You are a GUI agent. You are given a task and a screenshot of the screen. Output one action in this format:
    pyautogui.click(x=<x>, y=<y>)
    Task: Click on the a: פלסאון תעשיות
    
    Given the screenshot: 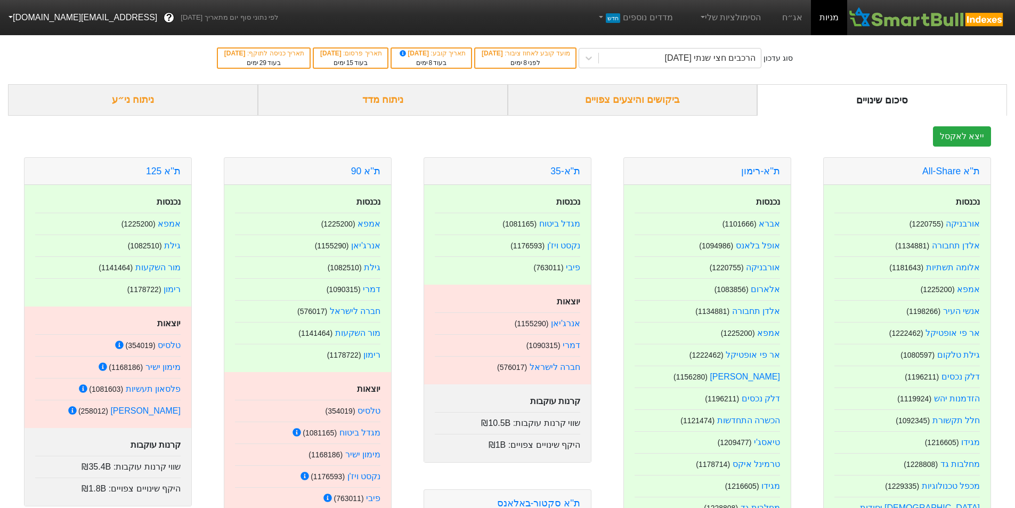 What is the action you would take?
    pyautogui.click(x=153, y=389)
    